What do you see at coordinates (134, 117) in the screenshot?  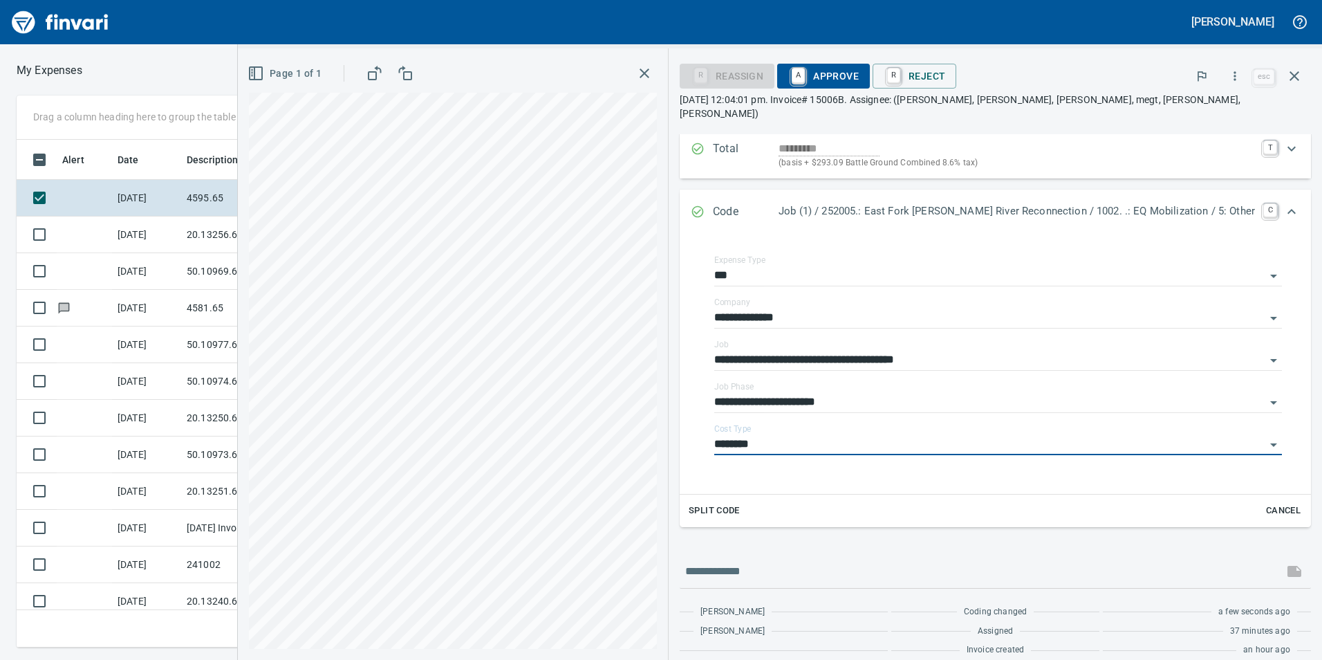 I see `p: Drag a column heading here to group the table` at bounding box center [134, 117].